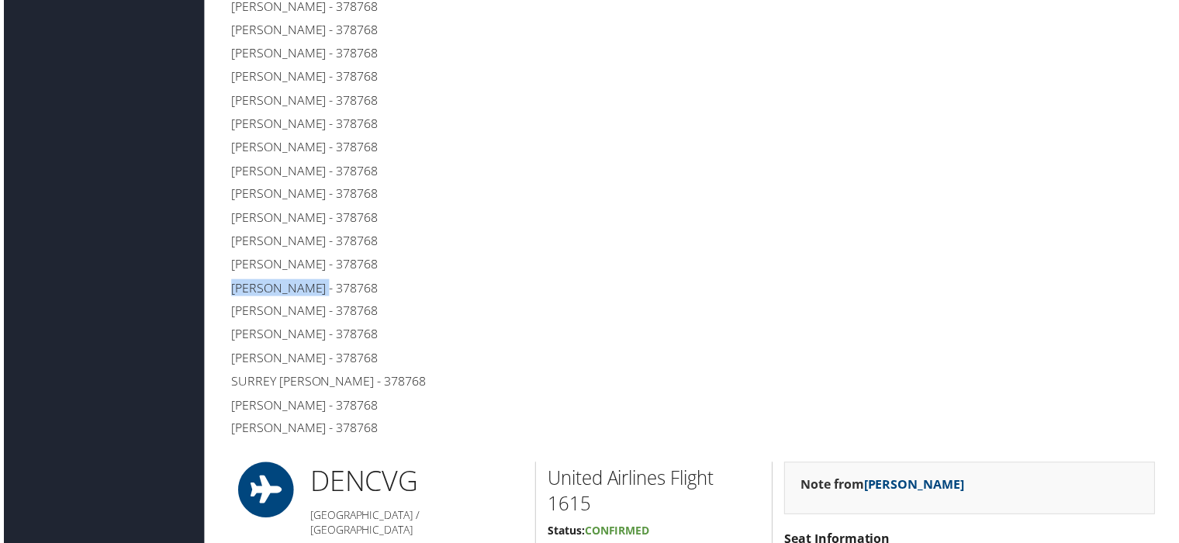  What do you see at coordinates (883, 487) in the screenshot?
I see `strong: Note from` at bounding box center [883, 487].